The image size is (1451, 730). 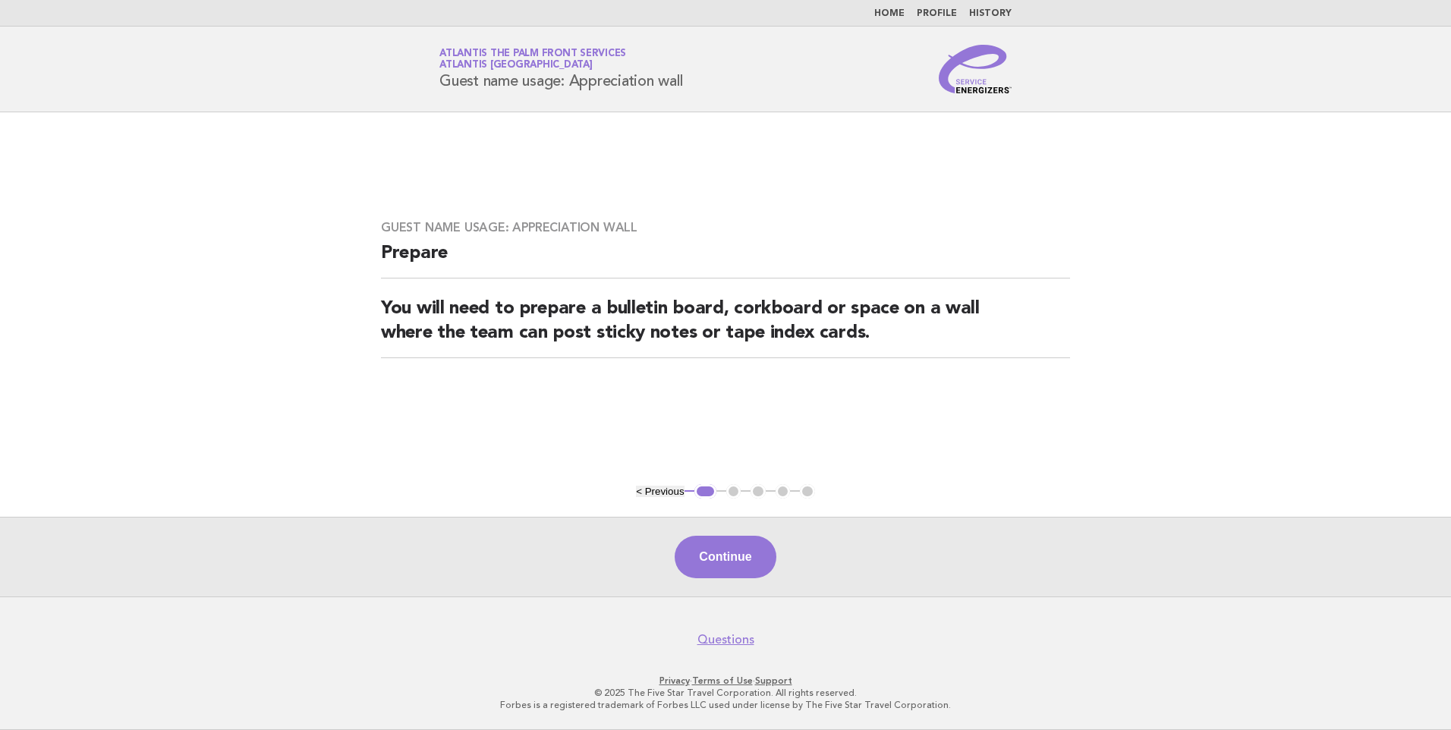 I want to click on h2: Prepare, so click(x=726, y=260).